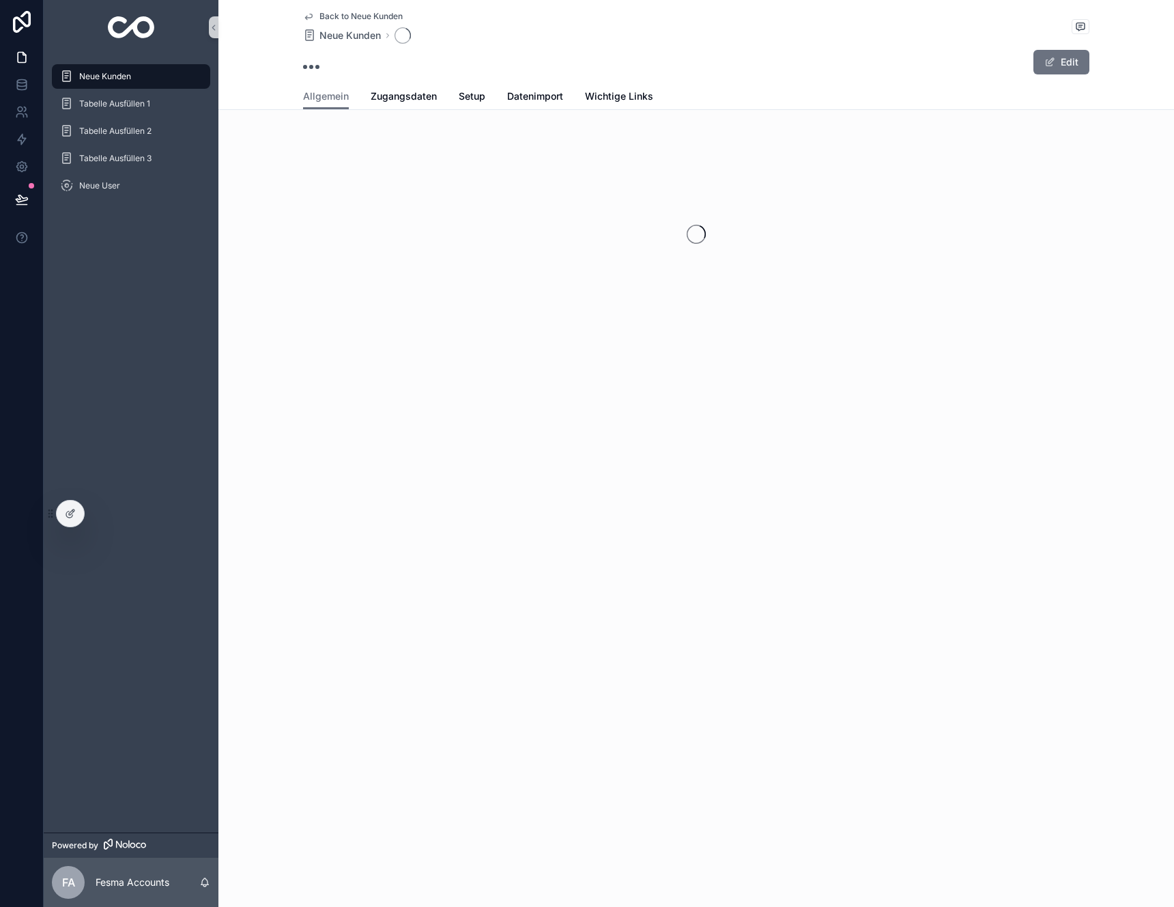 The width and height of the screenshot is (1174, 907). What do you see at coordinates (403, 96) in the screenshot?
I see `span: Zugangsdaten` at bounding box center [403, 96].